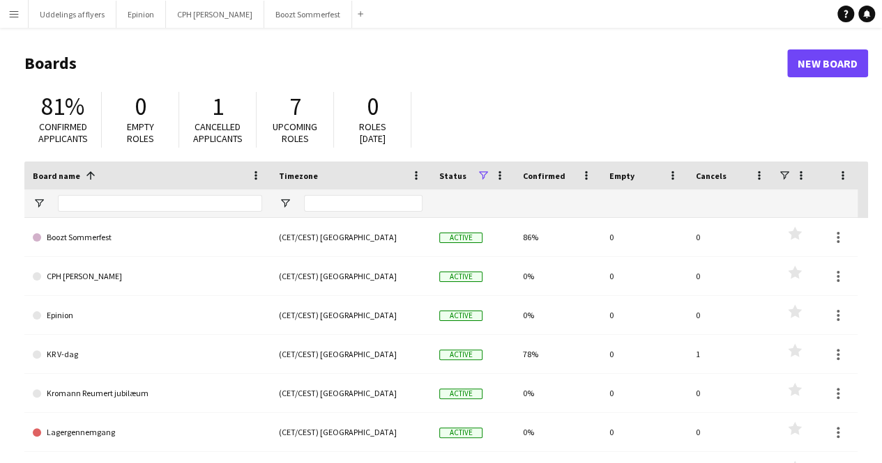 The width and height of the screenshot is (882, 463). Describe the element at coordinates (63, 132) in the screenshot. I see `span: Confirmed applicants` at that location.